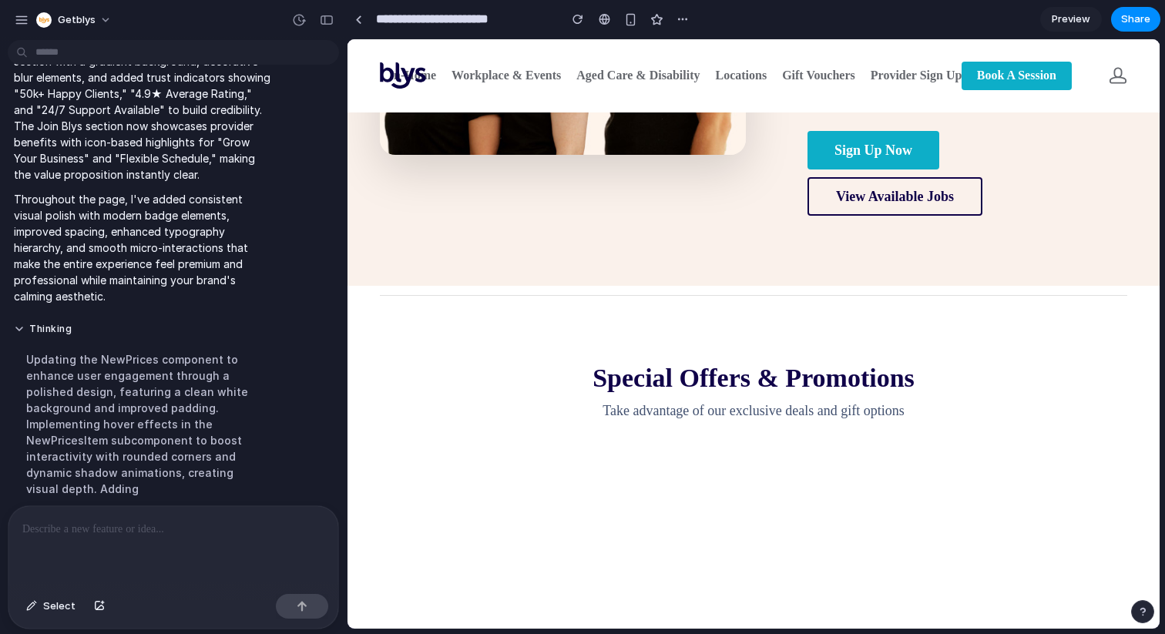 The width and height of the screenshot is (1165, 634). Describe the element at coordinates (1071, 19) in the screenshot. I see `a: Preview` at that location.